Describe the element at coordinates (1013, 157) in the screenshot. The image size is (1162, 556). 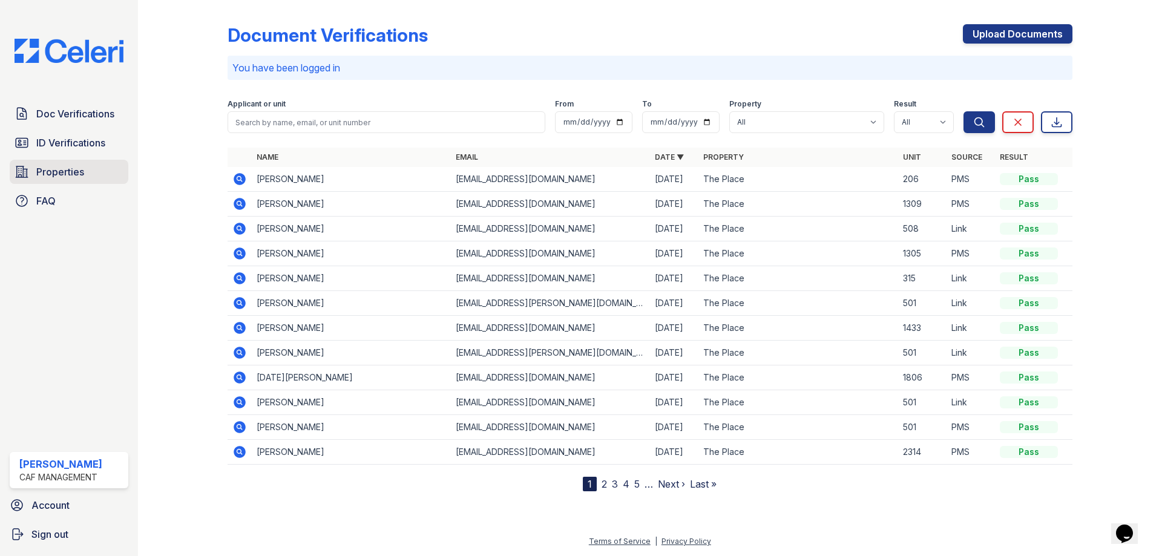
I see `a: Result` at that location.